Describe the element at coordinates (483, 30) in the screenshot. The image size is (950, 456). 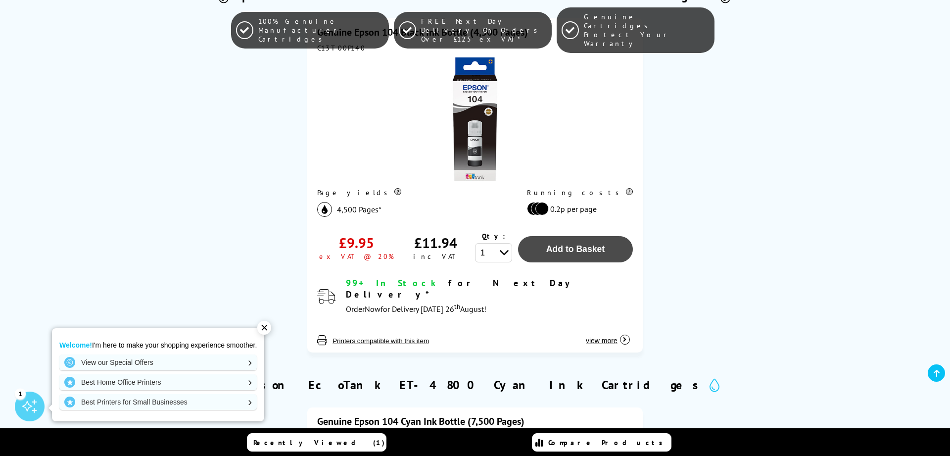
I see `span: FREE Next Day Delivery On Orders Over £125 ex VAT*` at that location.